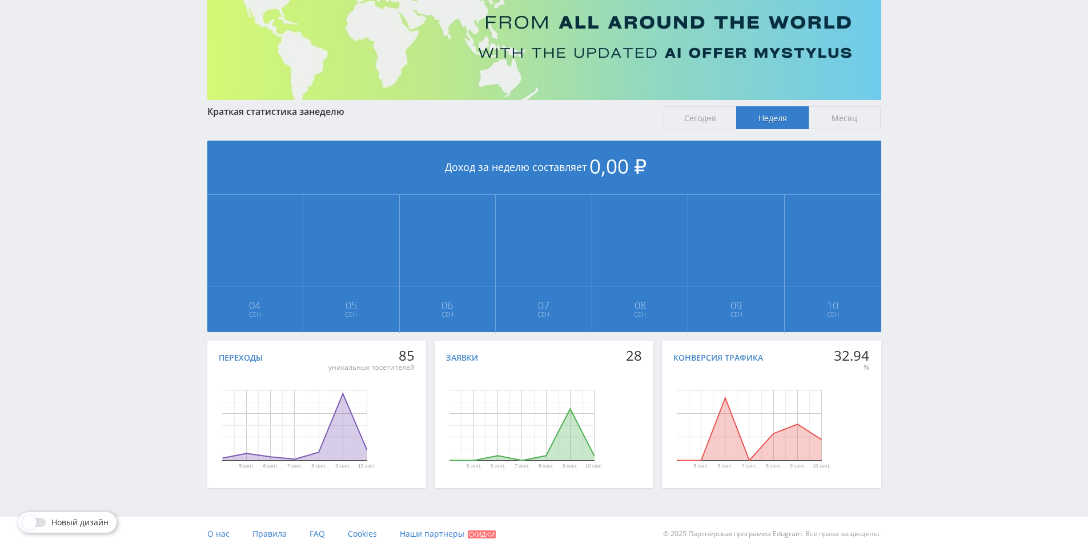  Describe the element at coordinates (241, 358) in the screenshot. I see `div: Переходы` at that location.